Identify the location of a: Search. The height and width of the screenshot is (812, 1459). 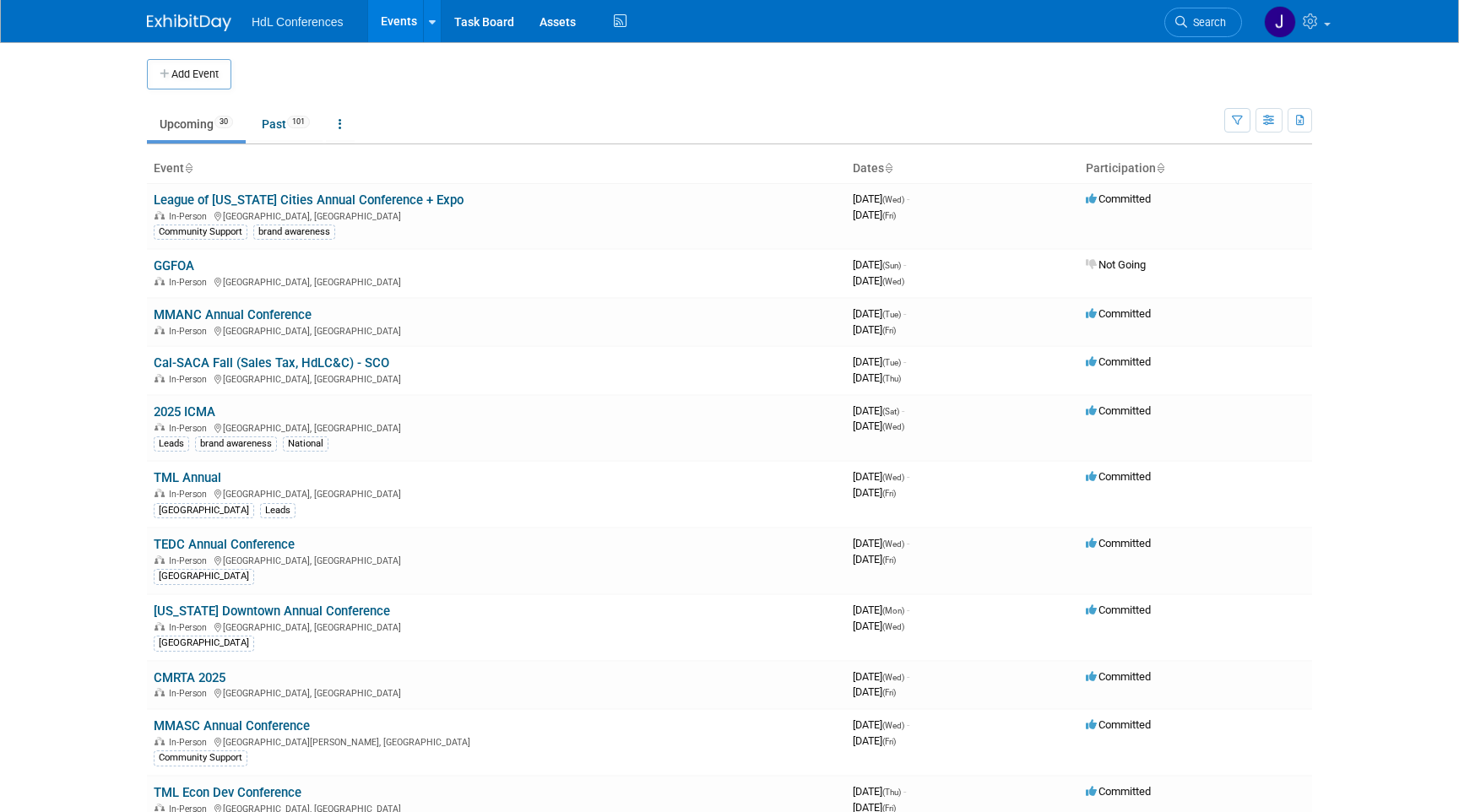
(1203, 22).